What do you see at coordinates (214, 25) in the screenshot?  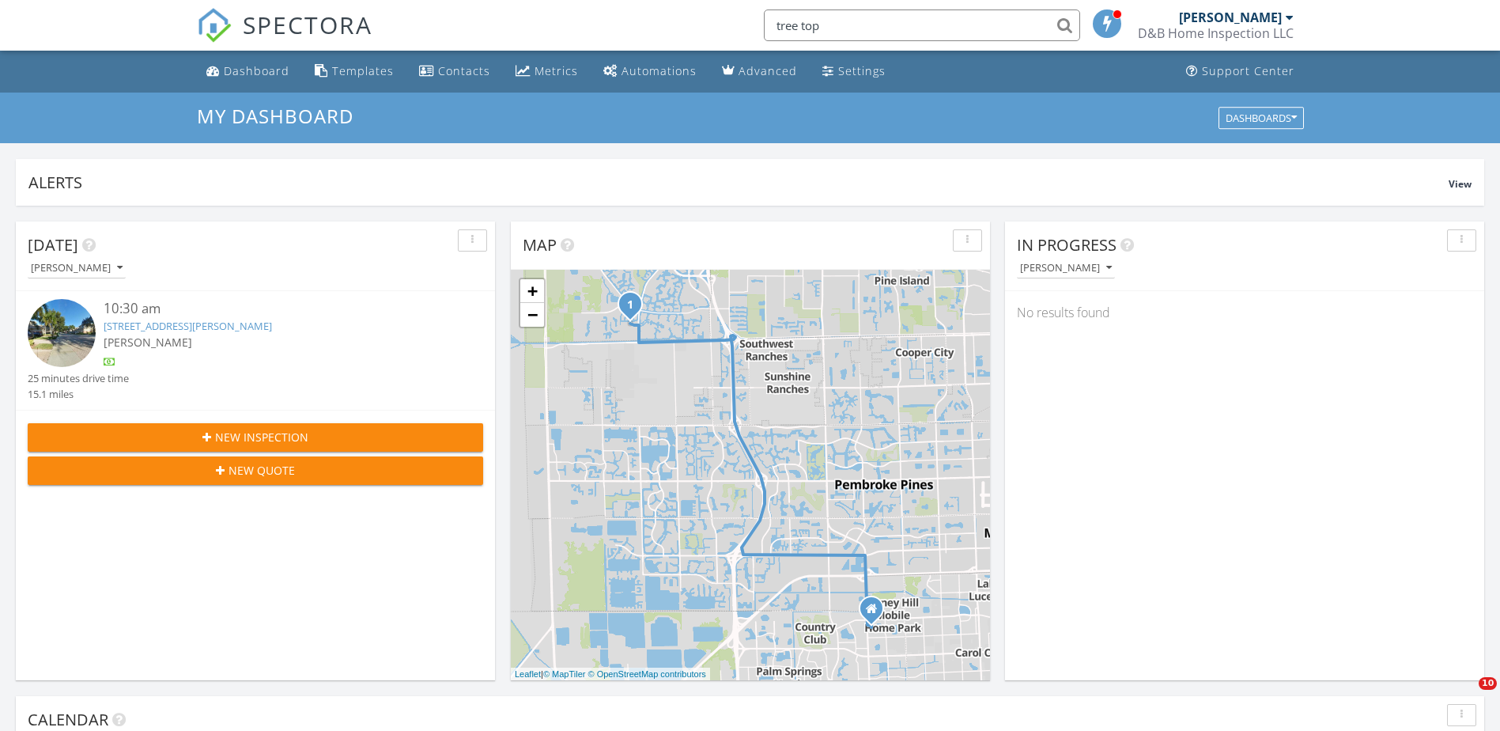 I see `img: The Best Home Inspection Software - Spectora` at bounding box center [214, 25].